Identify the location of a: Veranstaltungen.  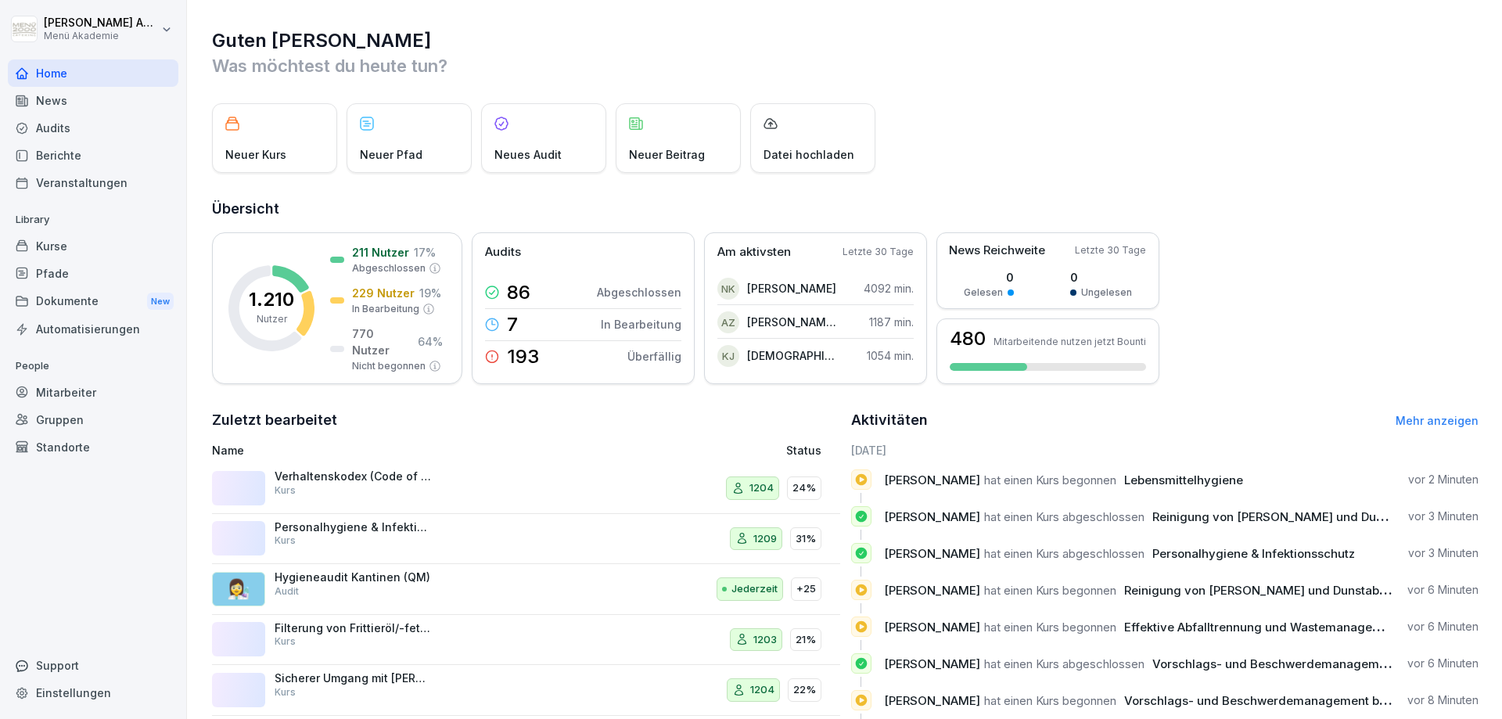
(93, 182).